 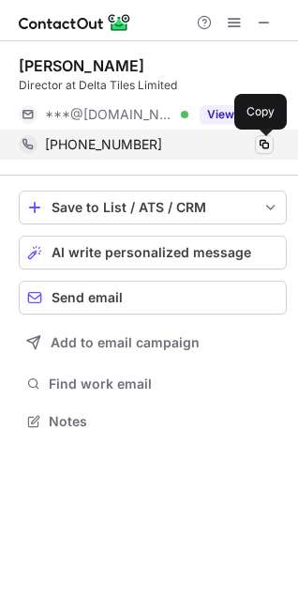 I want to click on img: ContactOut v5.3.10, so click(x=75, y=23).